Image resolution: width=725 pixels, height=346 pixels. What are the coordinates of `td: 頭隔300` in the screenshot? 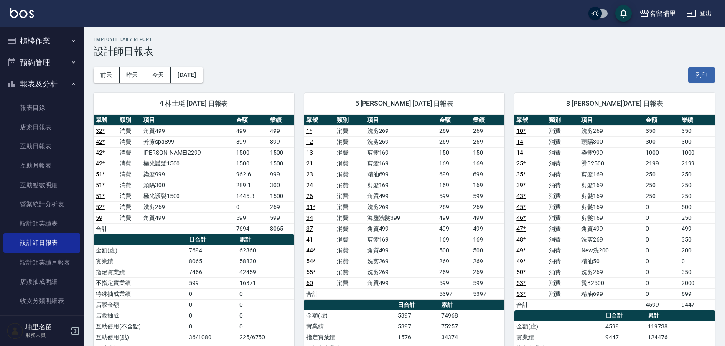 It's located at (188, 185).